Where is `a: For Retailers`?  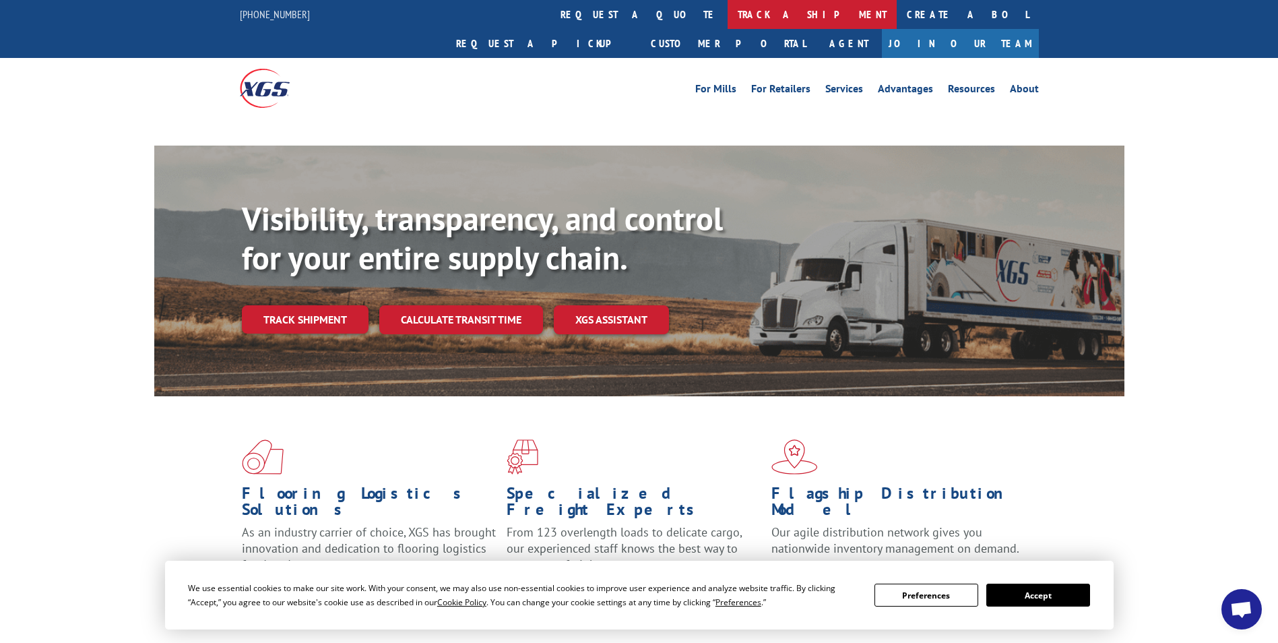 a: For Retailers is located at coordinates (781, 91).